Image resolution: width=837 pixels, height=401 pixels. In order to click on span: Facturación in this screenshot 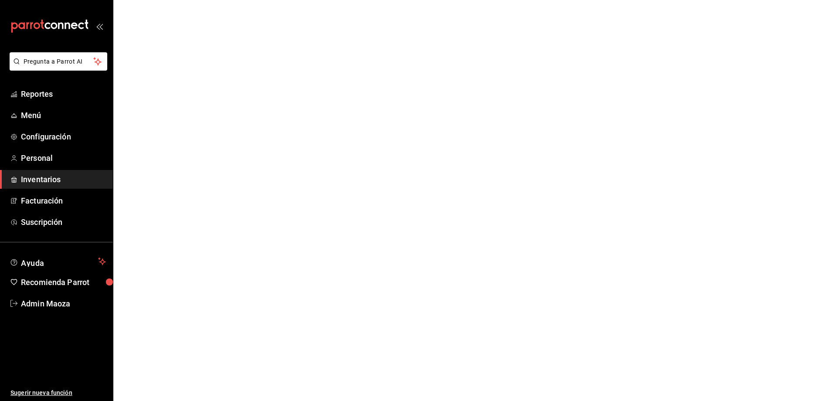, I will do `click(63, 200)`.